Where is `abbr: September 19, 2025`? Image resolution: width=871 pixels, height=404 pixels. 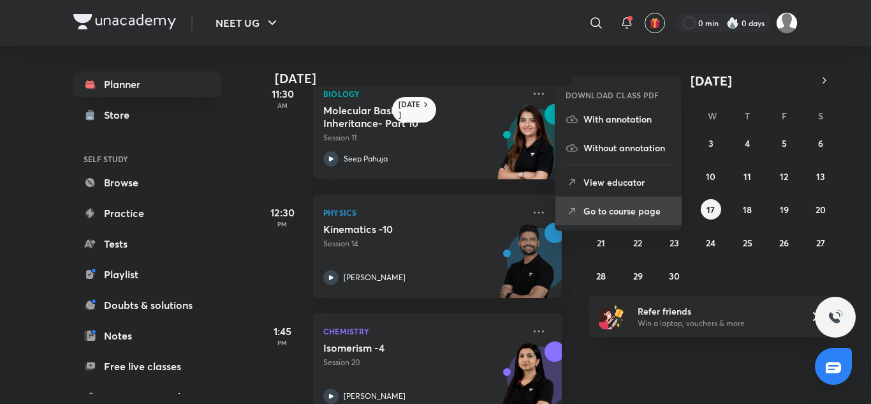
abbr: September 19, 2025 is located at coordinates (784, 209).